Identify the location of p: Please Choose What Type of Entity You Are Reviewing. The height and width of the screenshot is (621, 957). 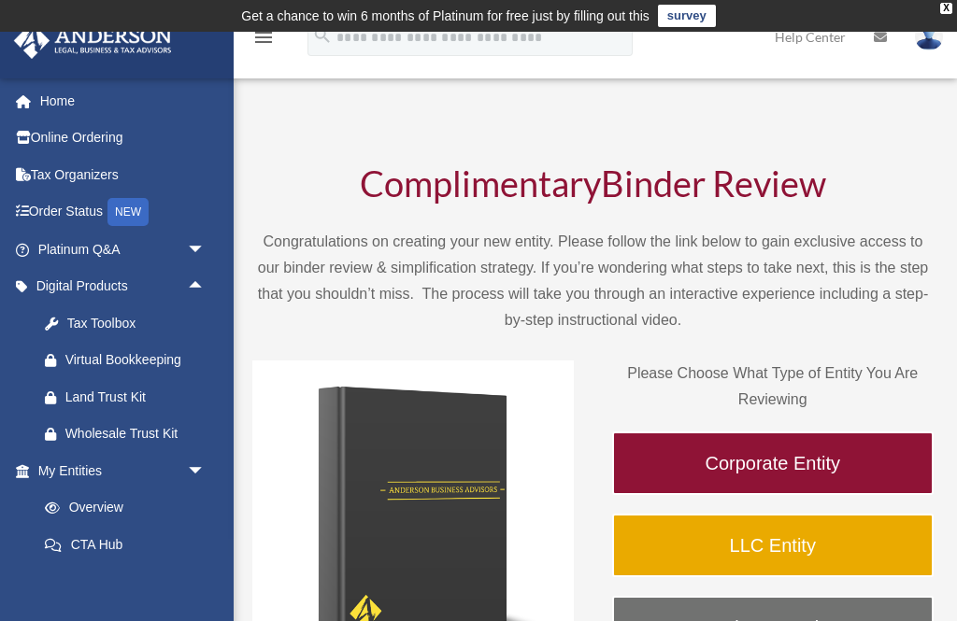
(773, 387).